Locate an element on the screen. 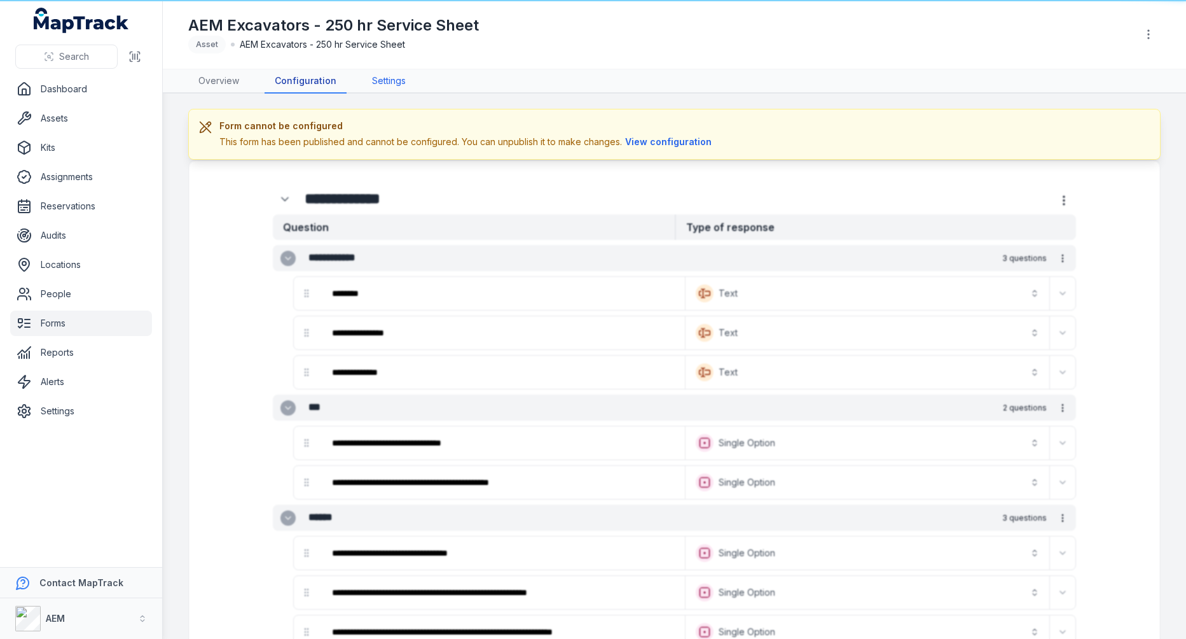 This screenshot has width=1186, height=639. a: People is located at coordinates (81, 294).